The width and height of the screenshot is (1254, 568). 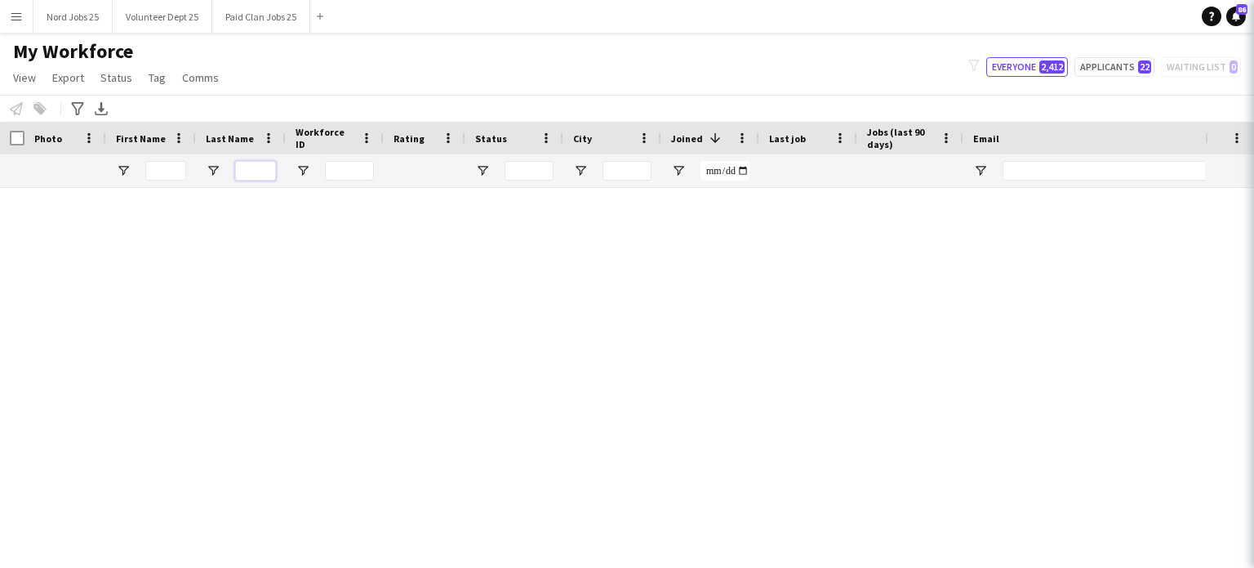 I want to click on span: Photo, so click(x=48, y=138).